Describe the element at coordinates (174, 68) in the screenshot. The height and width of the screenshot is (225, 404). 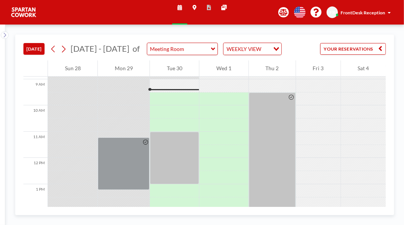
I see `div: Tue 30` at that location.